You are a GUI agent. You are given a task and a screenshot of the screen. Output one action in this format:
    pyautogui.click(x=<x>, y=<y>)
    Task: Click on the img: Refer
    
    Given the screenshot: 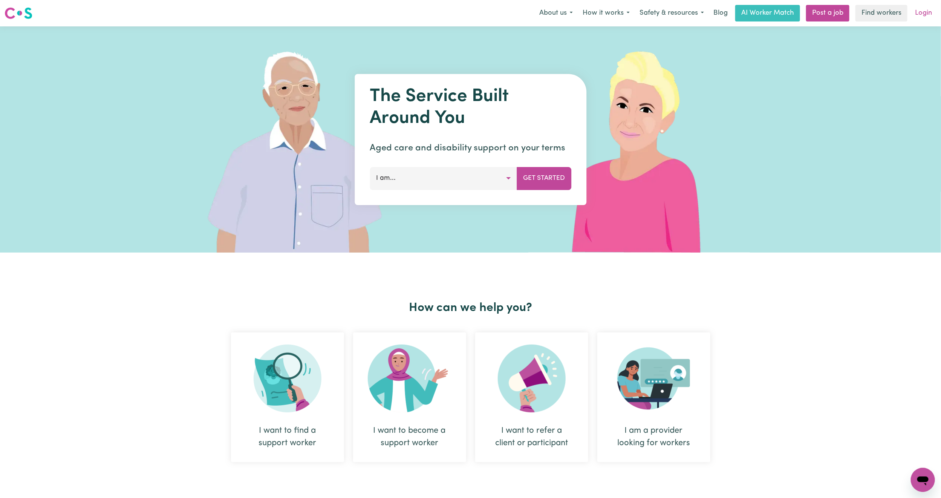 What is the action you would take?
    pyautogui.click(x=532, y=378)
    